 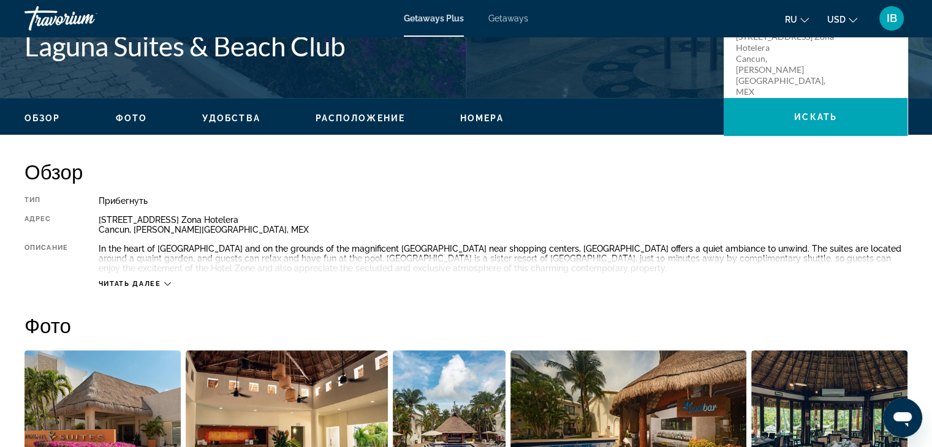 I want to click on button: Удобства, so click(x=231, y=118).